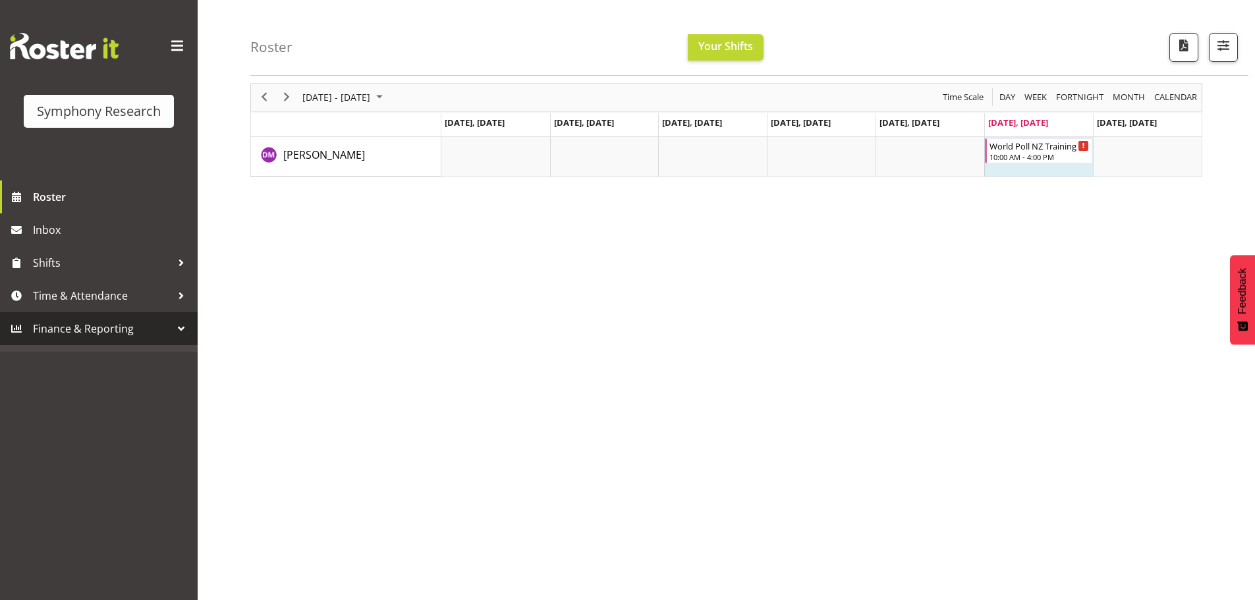 The image size is (1255, 600). Describe the element at coordinates (264, 98) in the screenshot. I see `div: previous period` at that location.